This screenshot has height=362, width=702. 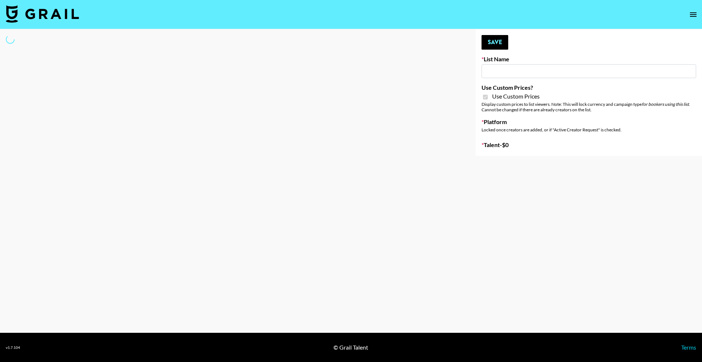 What do you see at coordinates (688, 348) in the screenshot?
I see `a: Terms` at bounding box center [688, 348].